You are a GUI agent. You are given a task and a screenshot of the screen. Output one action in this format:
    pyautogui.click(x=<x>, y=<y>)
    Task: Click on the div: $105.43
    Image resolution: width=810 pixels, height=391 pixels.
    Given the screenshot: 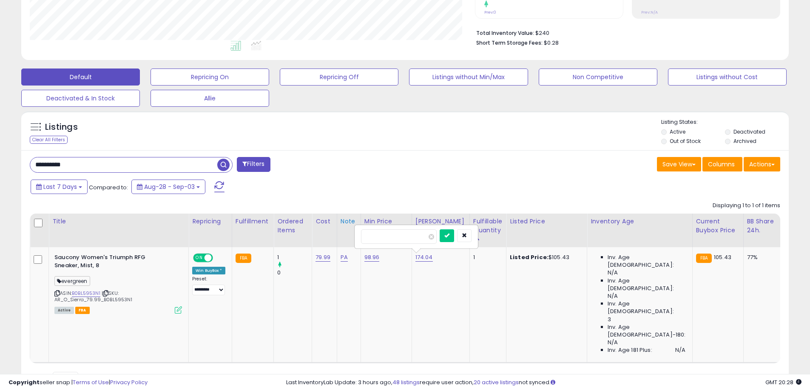 What is the action you would take?
    pyautogui.click(x=545, y=257)
    